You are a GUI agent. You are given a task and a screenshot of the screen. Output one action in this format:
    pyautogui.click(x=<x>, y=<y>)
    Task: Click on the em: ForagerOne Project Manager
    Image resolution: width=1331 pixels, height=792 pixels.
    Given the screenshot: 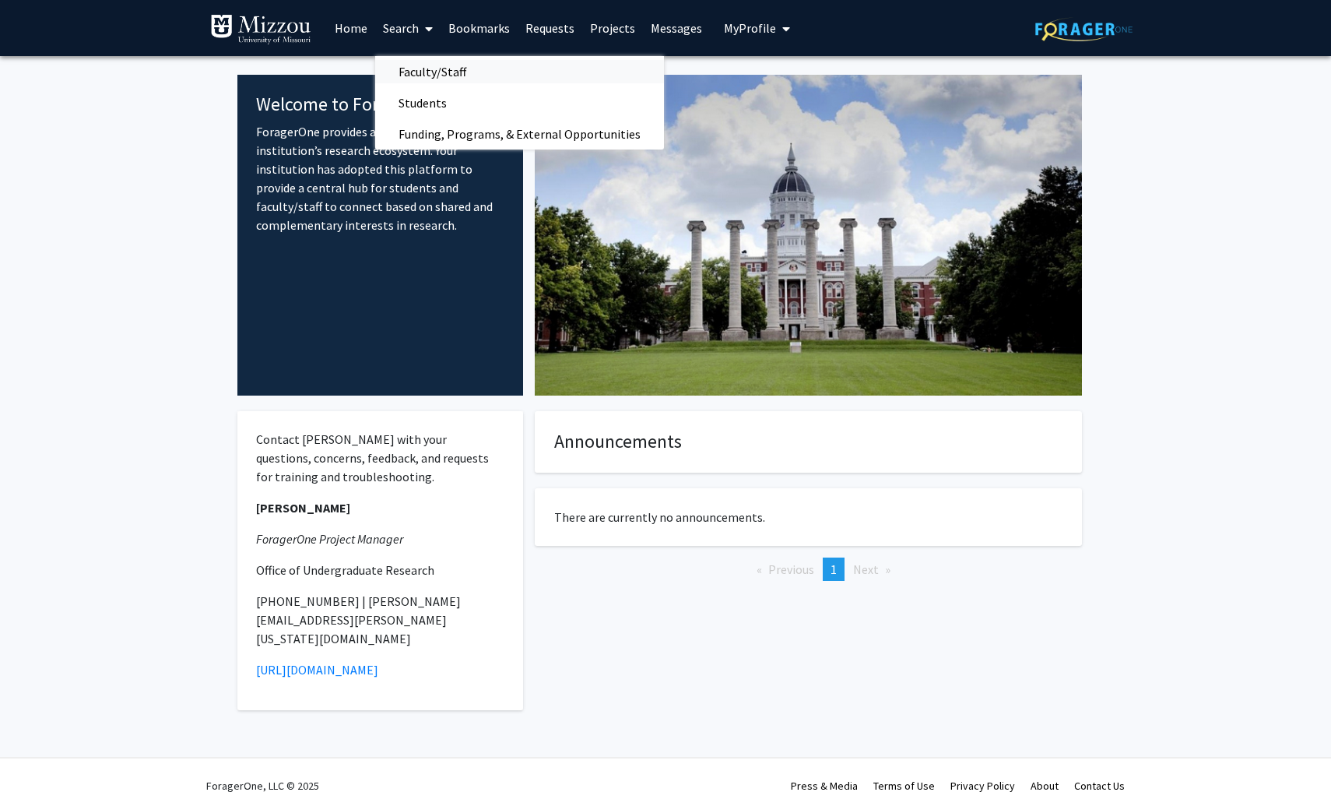 What is the action you would take?
    pyautogui.click(x=329, y=539)
    